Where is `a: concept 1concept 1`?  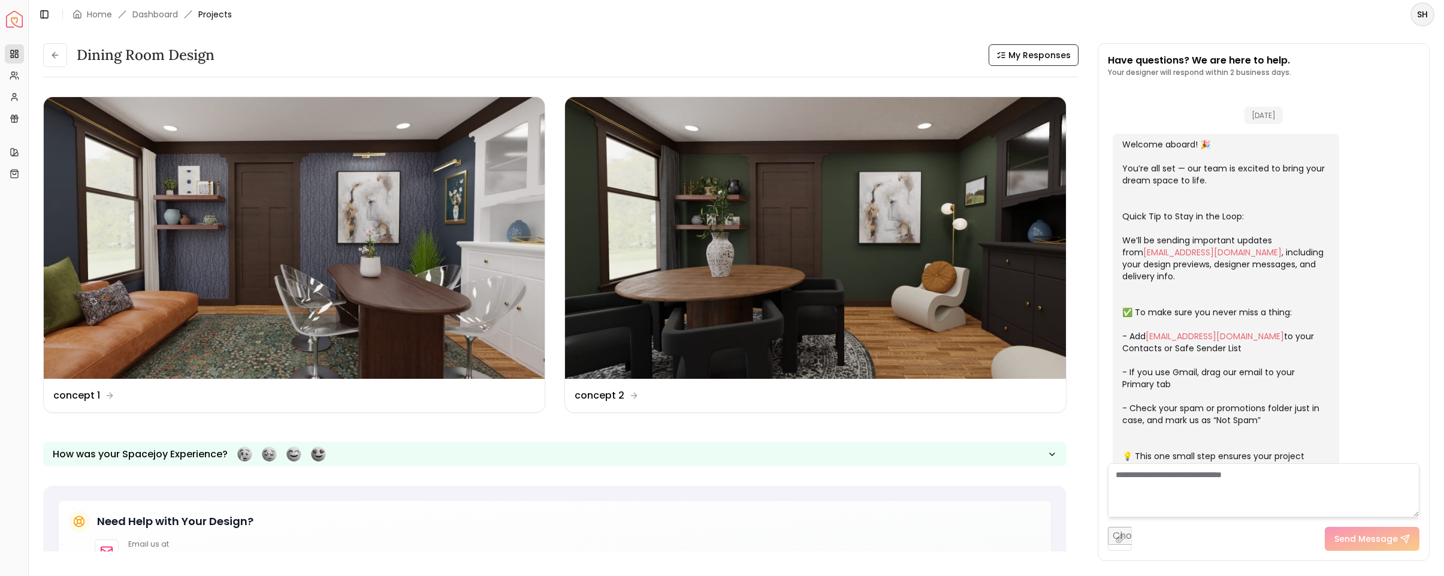
a: concept 1concept 1 is located at coordinates (294, 255).